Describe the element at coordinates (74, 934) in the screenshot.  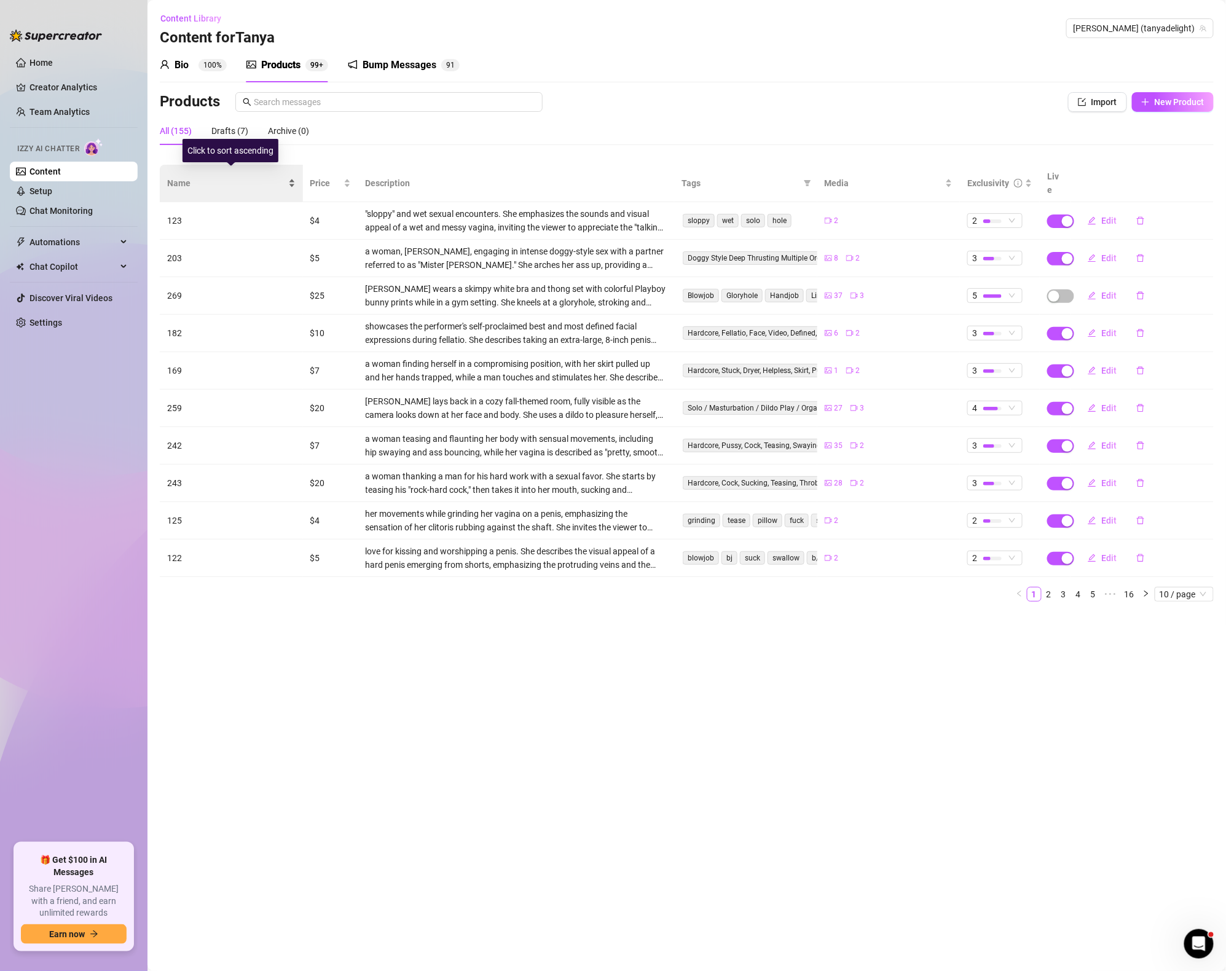
I see `button: Earn nowarrow-right` at that location.